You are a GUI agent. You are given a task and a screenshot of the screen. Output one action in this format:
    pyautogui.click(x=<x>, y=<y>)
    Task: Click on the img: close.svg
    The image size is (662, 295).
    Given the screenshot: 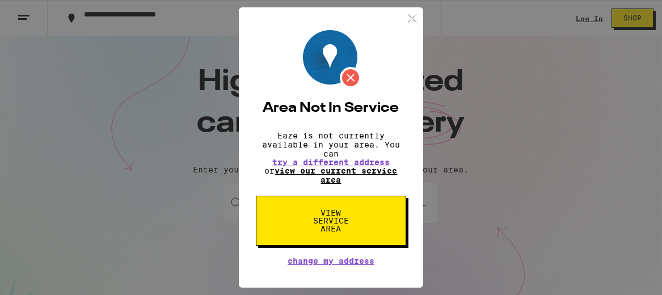 What is the action you would take?
    pyautogui.click(x=412, y=18)
    